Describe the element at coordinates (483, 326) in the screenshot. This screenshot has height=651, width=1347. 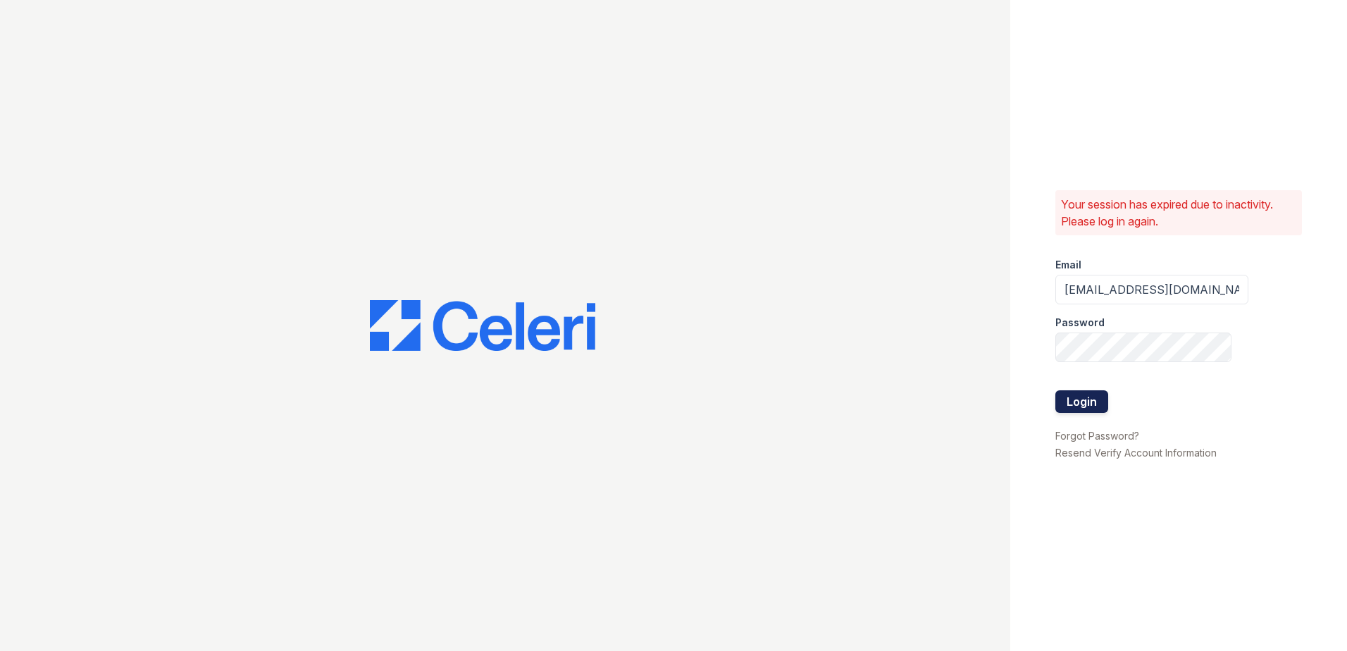
I see `img: CE_Logo_Blue-a8612792a0a2168367f1c8372b55b34899dd931a85d93a1a3d3e32e68fde9ad4.png` at that location.